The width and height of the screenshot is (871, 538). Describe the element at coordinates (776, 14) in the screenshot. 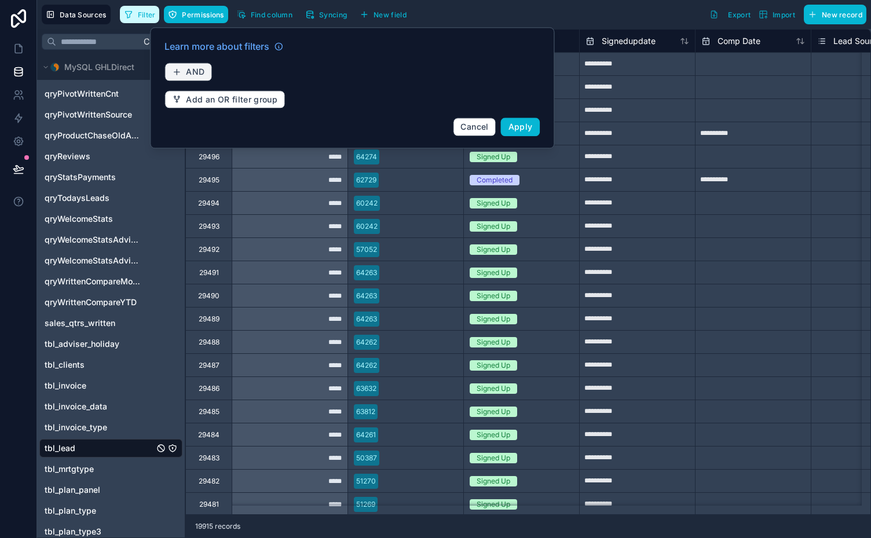

I see `button: Import` at that location.